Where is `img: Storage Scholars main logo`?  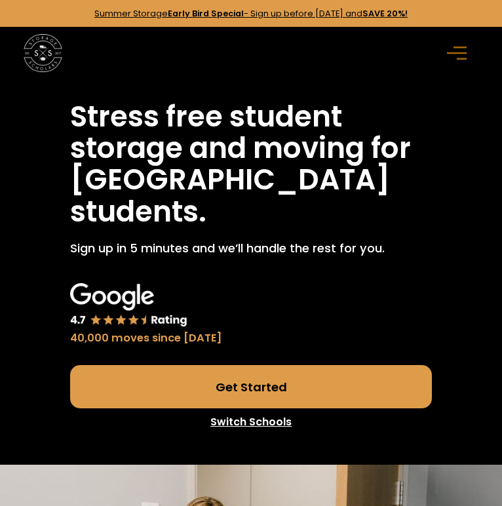
img: Storage Scholars main logo is located at coordinates (43, 53).